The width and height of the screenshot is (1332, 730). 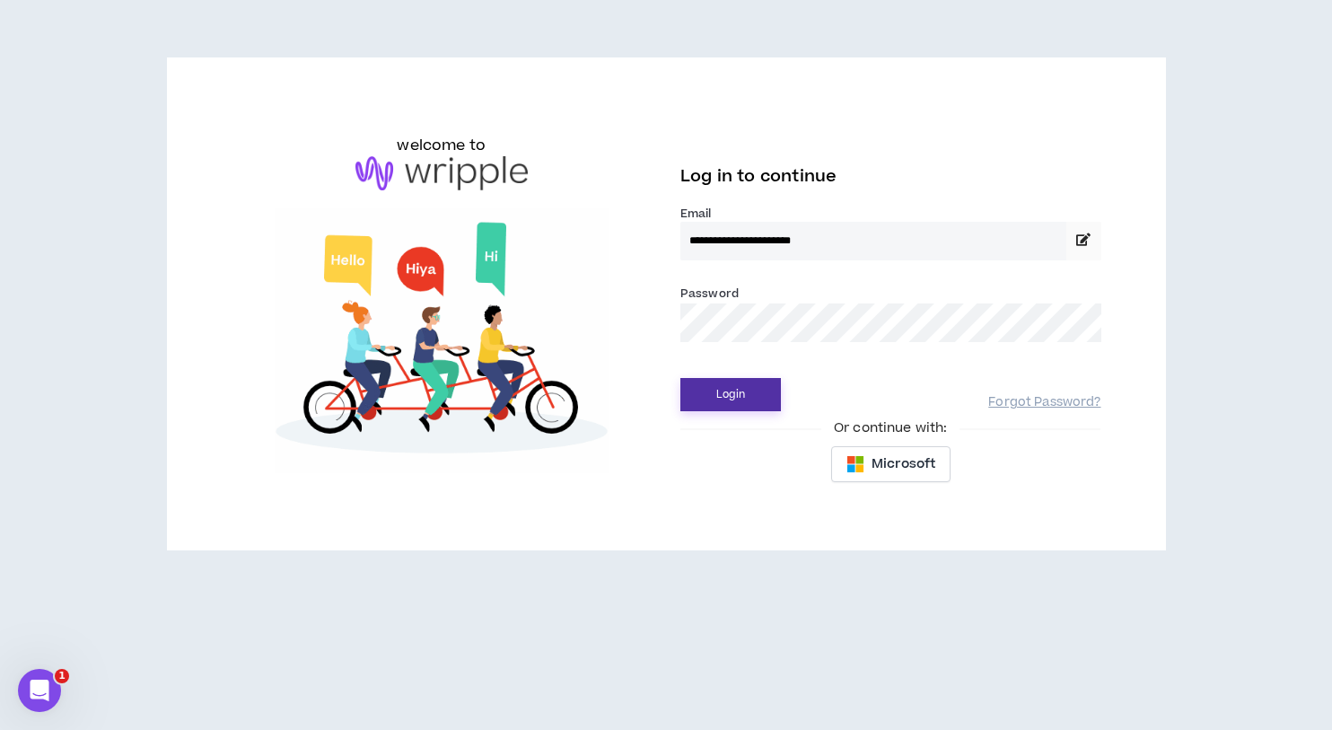 I want to click on button: Login, so click(x=730, y=394).